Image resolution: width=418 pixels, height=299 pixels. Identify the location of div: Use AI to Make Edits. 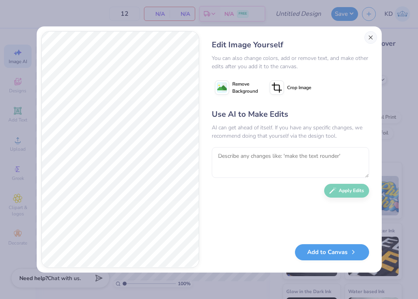
(290, 114).